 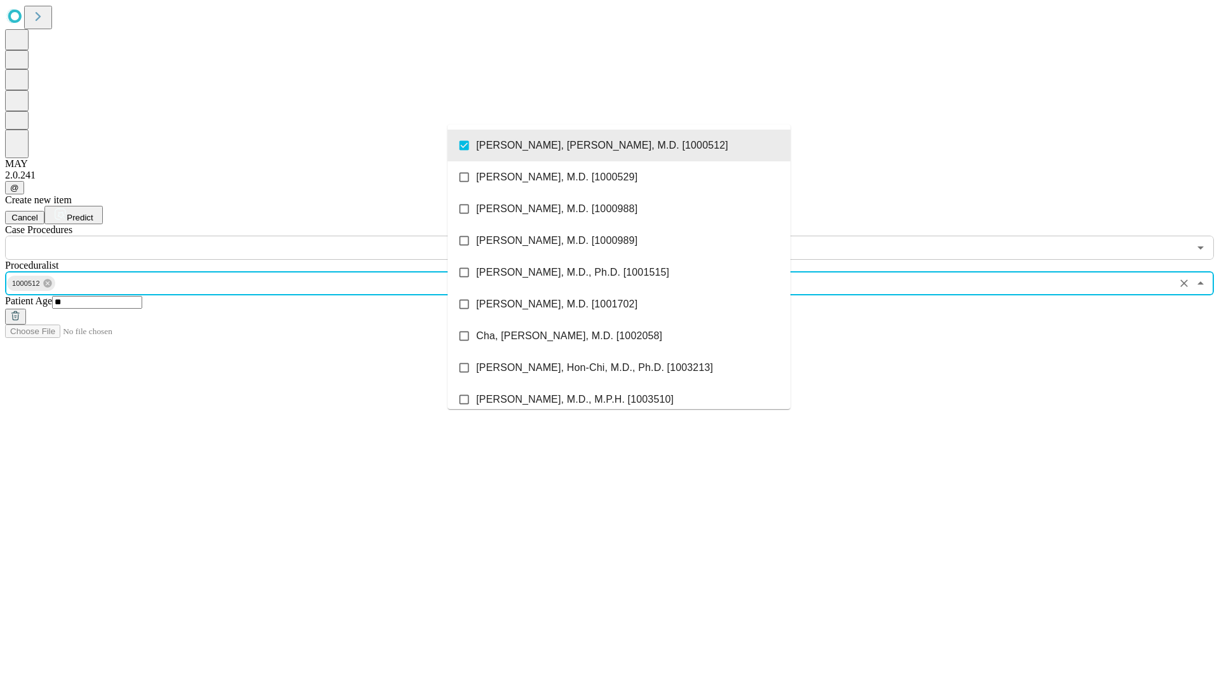 I want to click on span: Patient Age, so click(x=29, y=300).